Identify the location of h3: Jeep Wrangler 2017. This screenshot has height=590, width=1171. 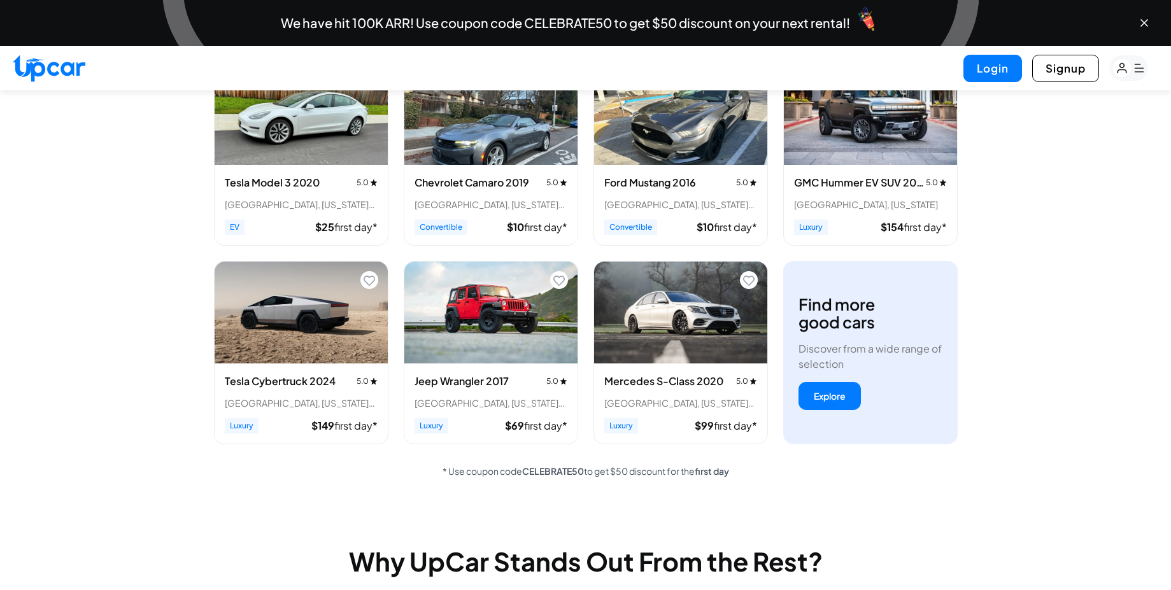
(462, 381).